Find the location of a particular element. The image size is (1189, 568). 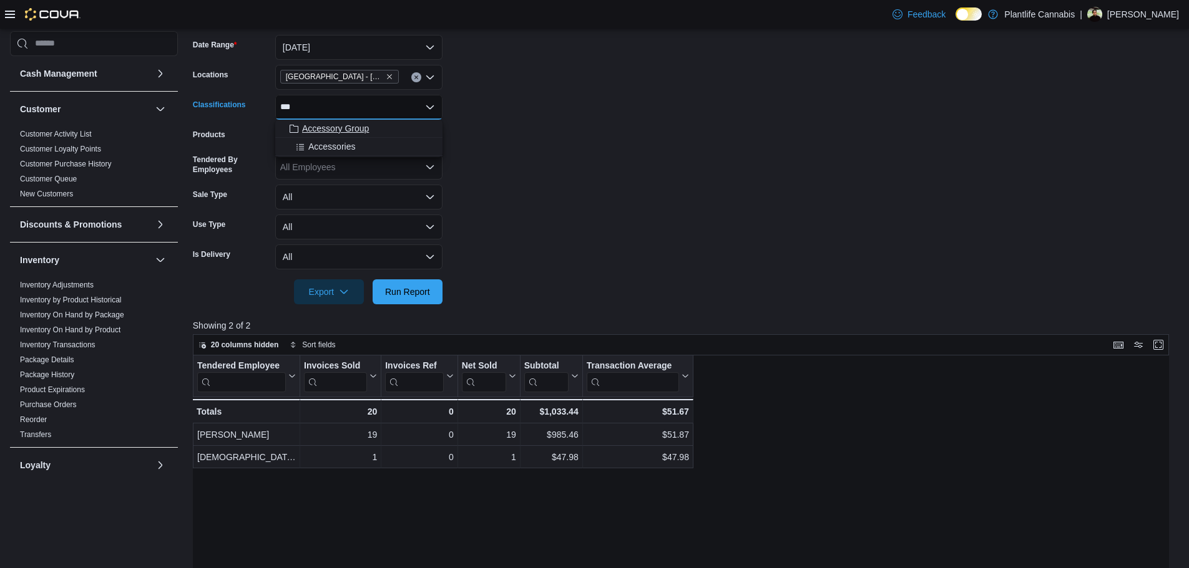

h3: Customer is located at coordinates (40, 109).